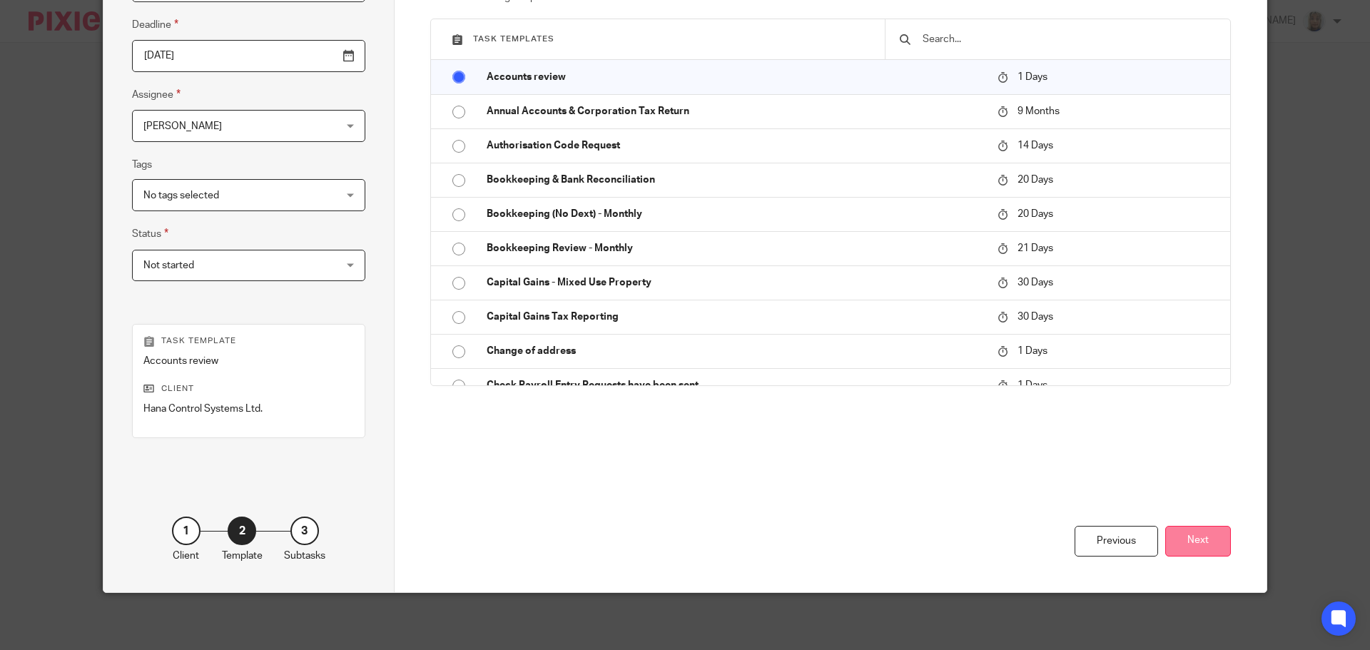 This screenshot has height=650, width=1370. I want to click on span: 14 Days, so click(1035, 146).